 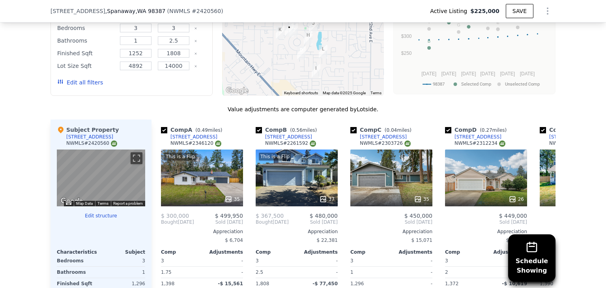 What do you see at coordinates (193, 130) in the screenshot?
I see `div: Comp A` at bounding box center [193, 130].